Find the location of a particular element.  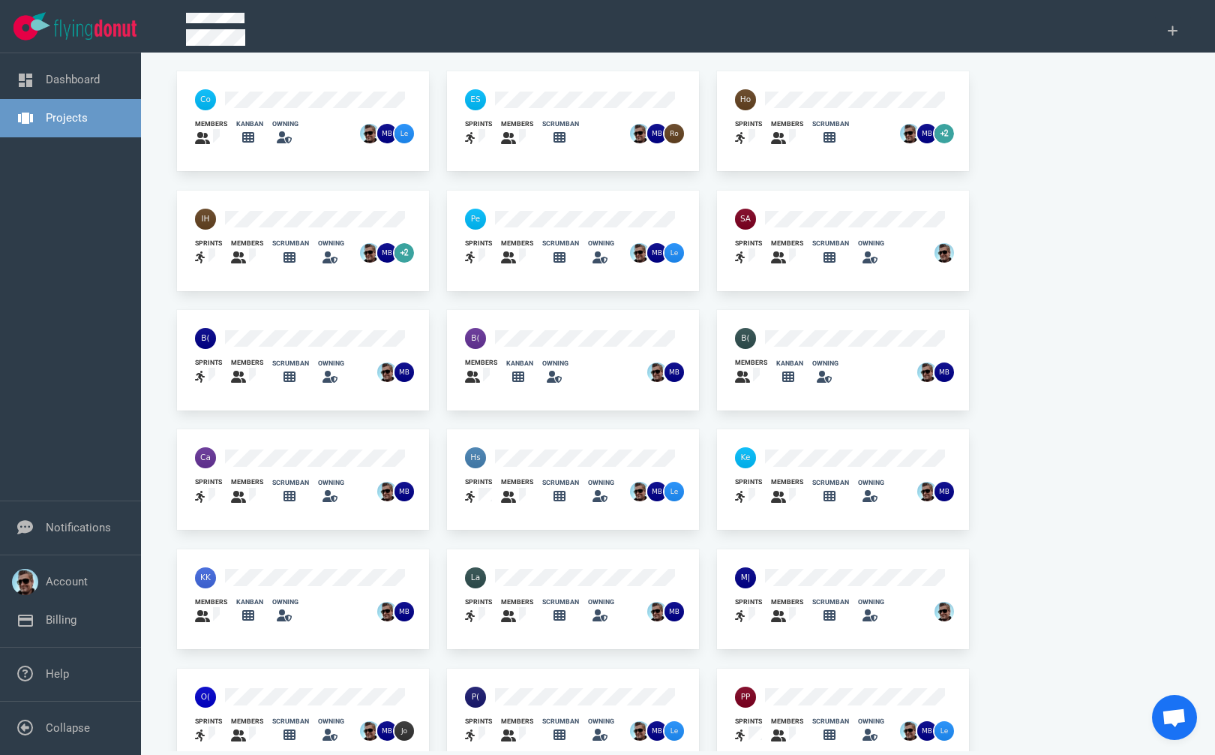

a: Account is located at coordinates (67, 581).